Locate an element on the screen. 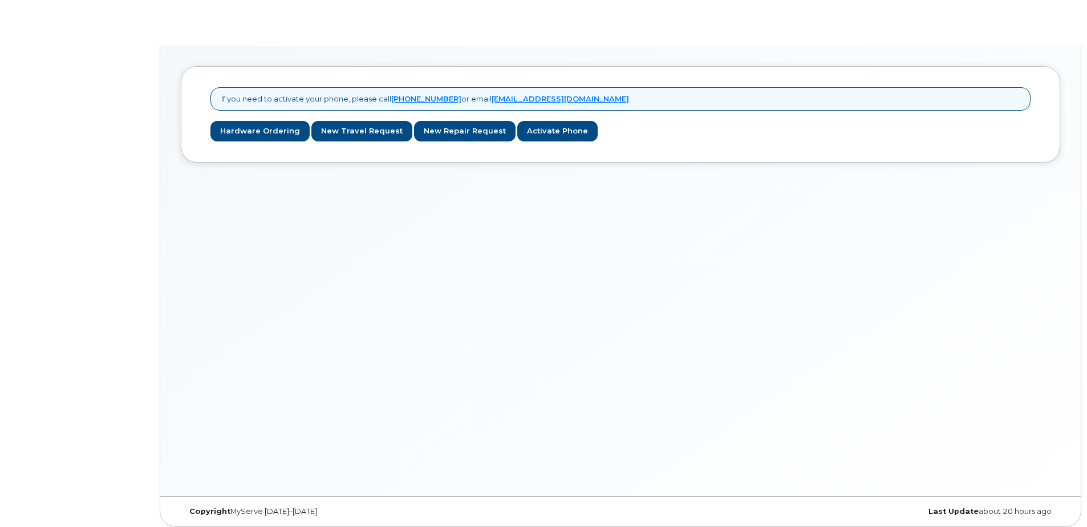 The height and width of the screenshot is (527, 1087). strong: Copyright is located at coordinates (210, 511).